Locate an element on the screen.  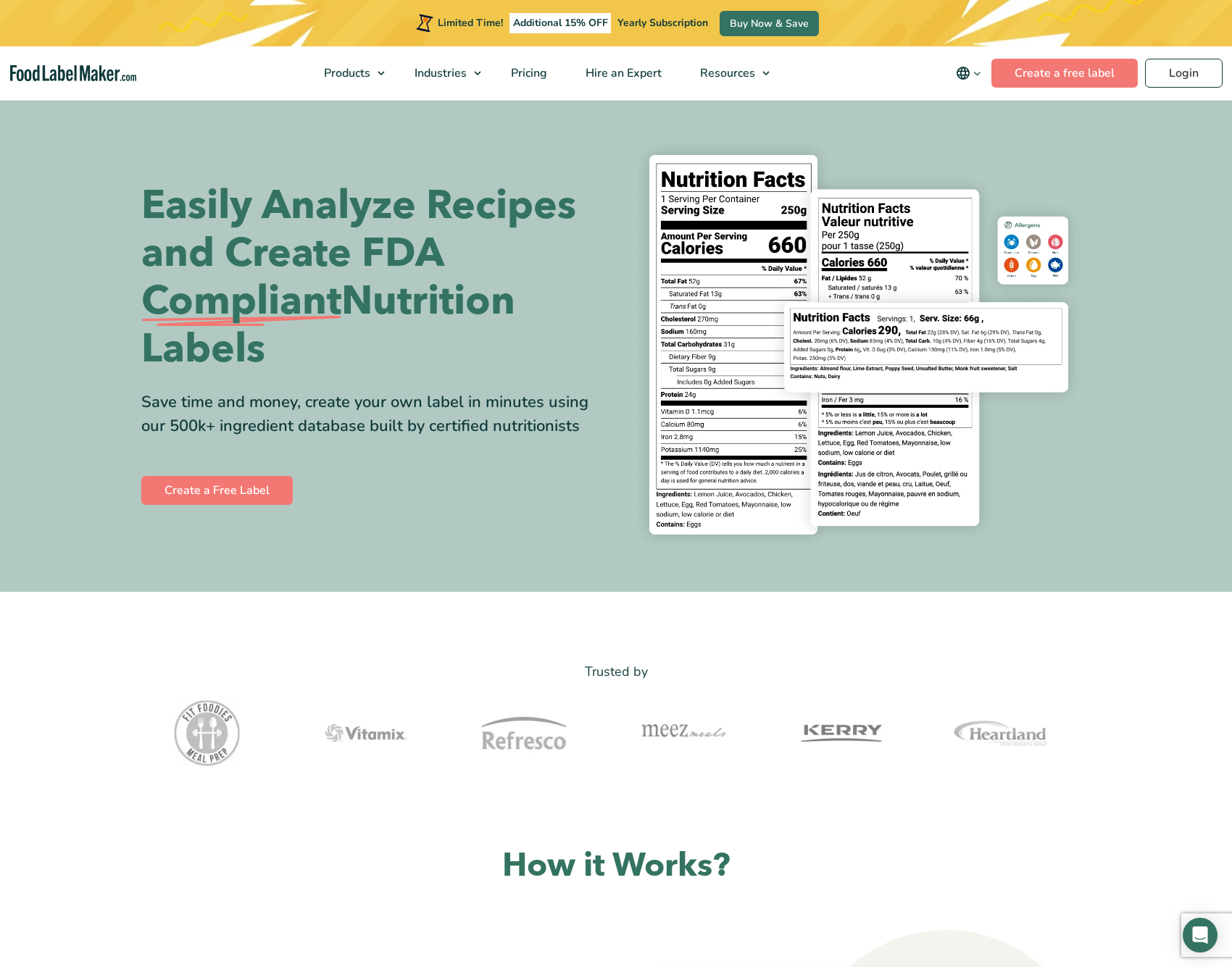
a: Pricing is located at coordinates (527, 73).